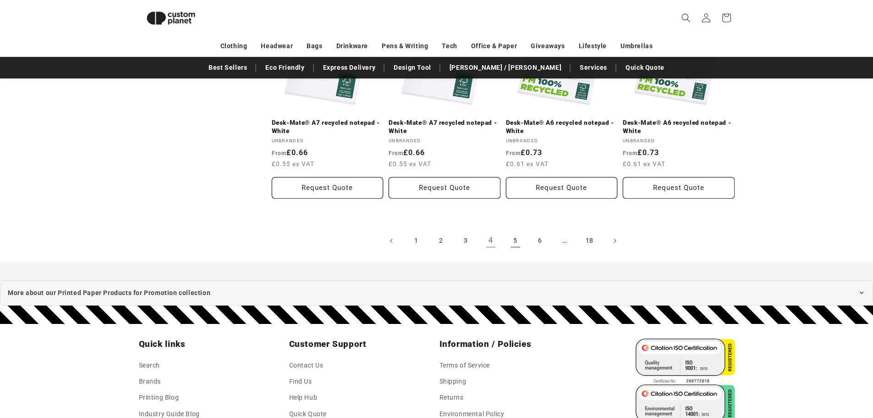  What do you see at coordinates (491, 241) in the screenshot?
I see `a: Page 4` at bounding box center [491, 241].